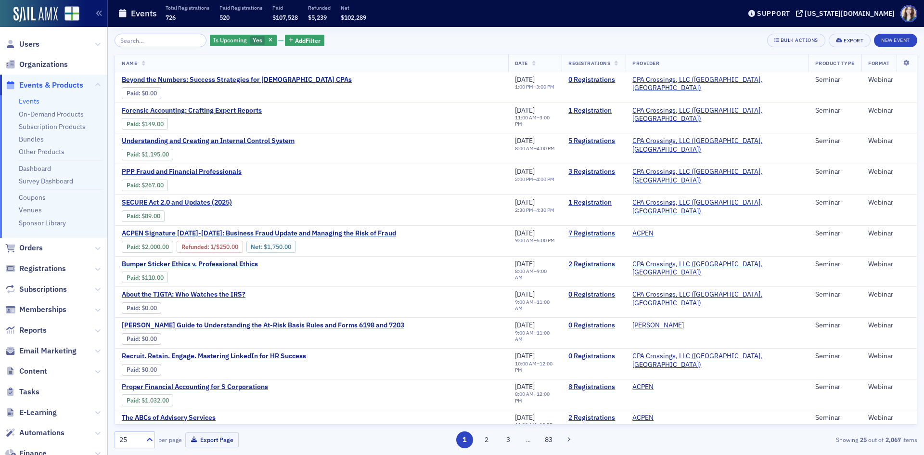  Describe the element at coordinates (835, 63) in the screenshot. I see `span: Product Type` at that location.